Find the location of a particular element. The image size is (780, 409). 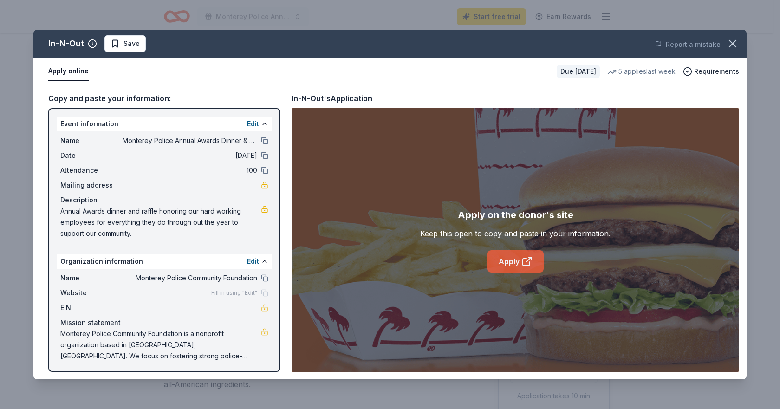

div: Keep this open to copy and paste in your information. is located at coordinates (515, 233).